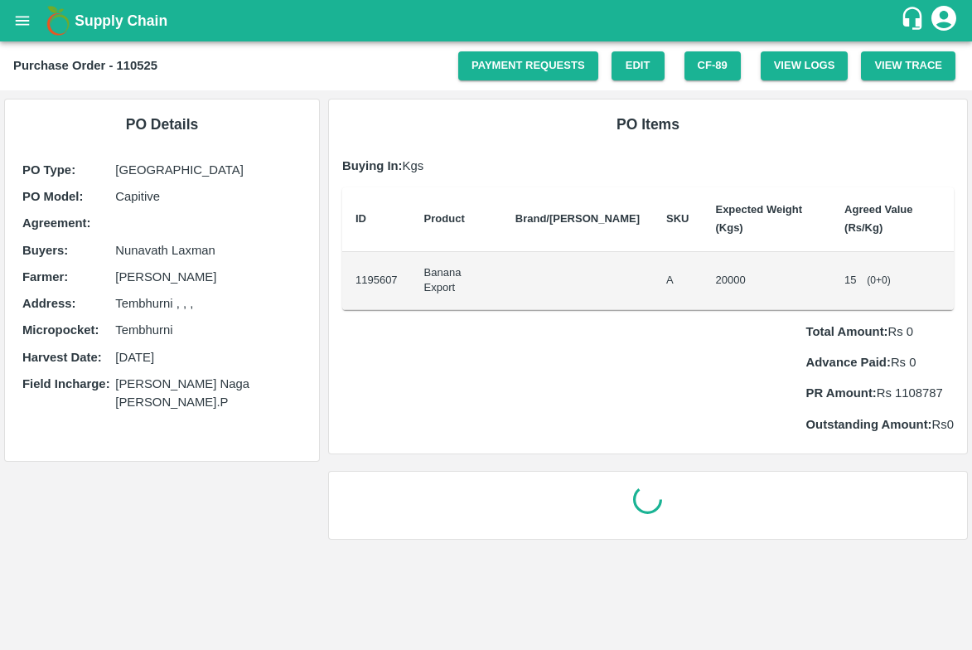 The height and width of the screenshot is (650, 972). Describe the element at coordinates (49, 170) in the screenshot. I see `b: PO Type :` at that location.